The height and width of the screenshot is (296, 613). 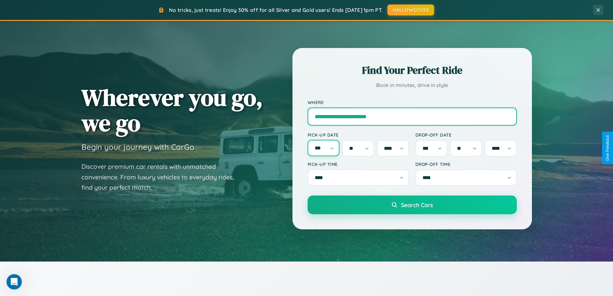 What do you see at coordinates (608, 148) in the screenshot?
I see `div: Give Feedback` at bounding box center [608, 148].